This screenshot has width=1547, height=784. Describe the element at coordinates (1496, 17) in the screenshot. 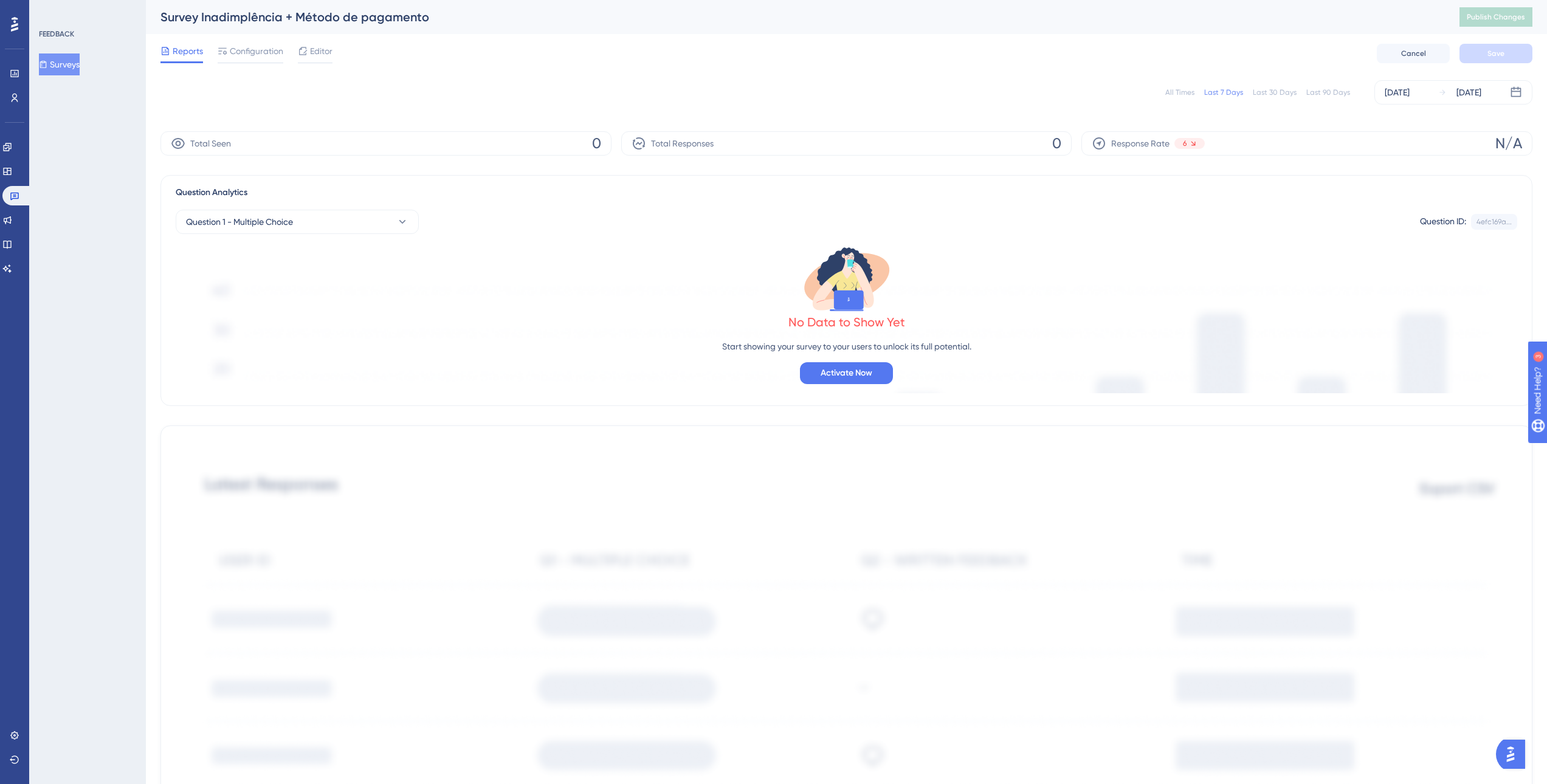

I see `button: Publish Changes` at that location.